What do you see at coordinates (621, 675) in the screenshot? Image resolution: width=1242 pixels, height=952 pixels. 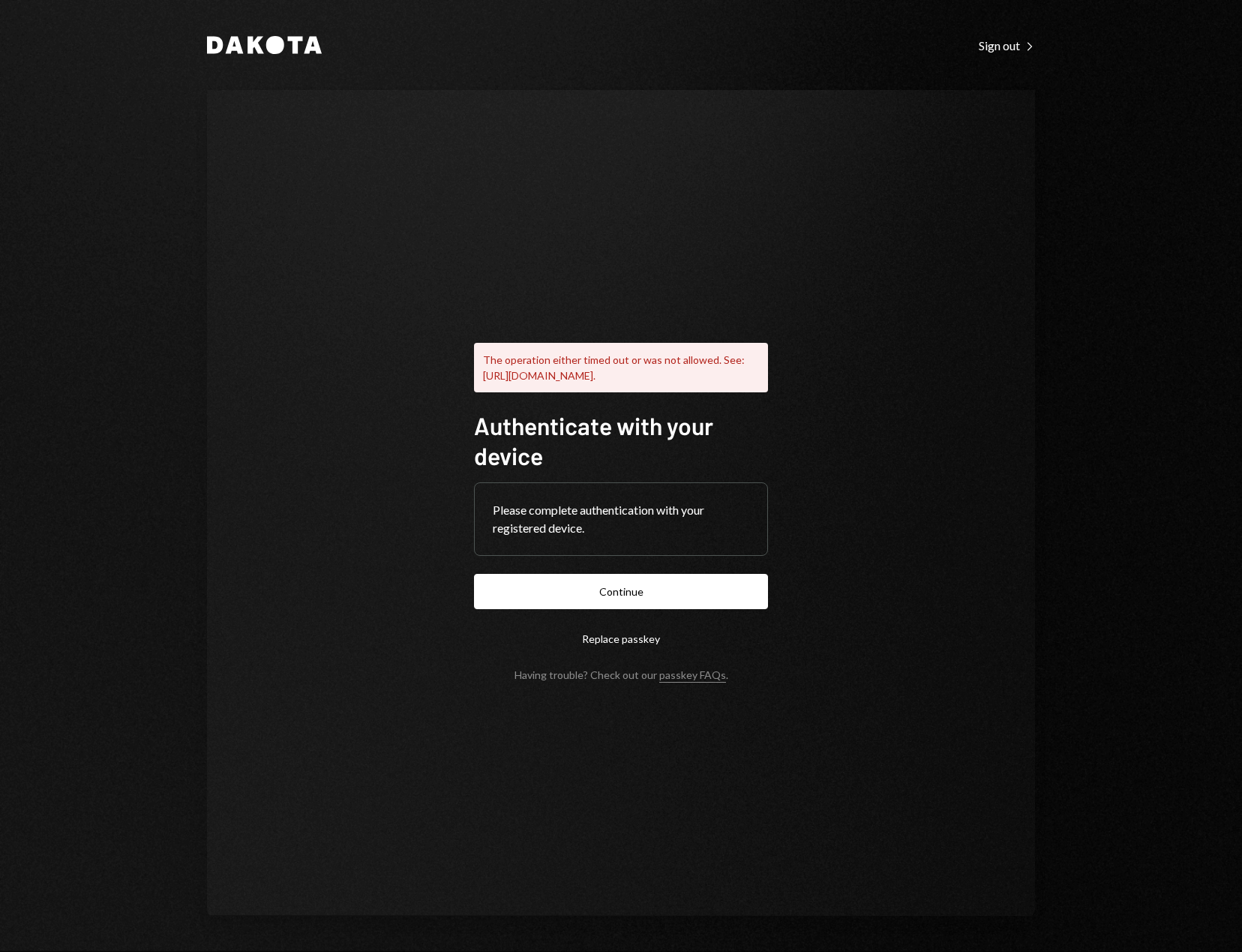 I see `div: Having trouble? Check out our .` at bounding box center [621, 675].